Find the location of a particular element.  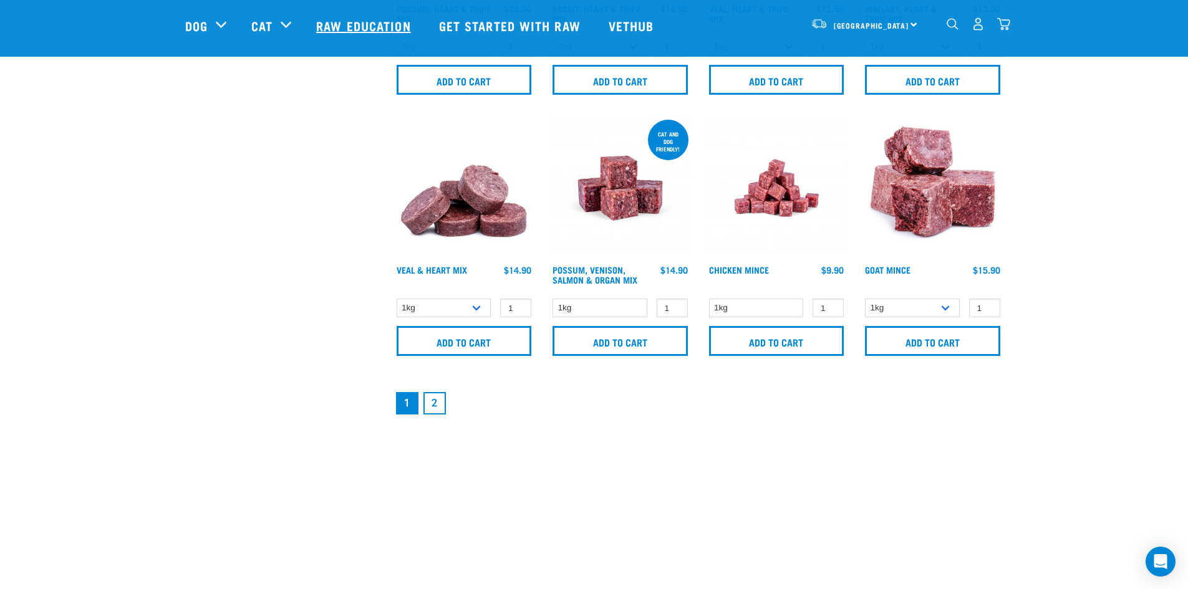

a: Chicken Mince is located at coordinates (739, 269).